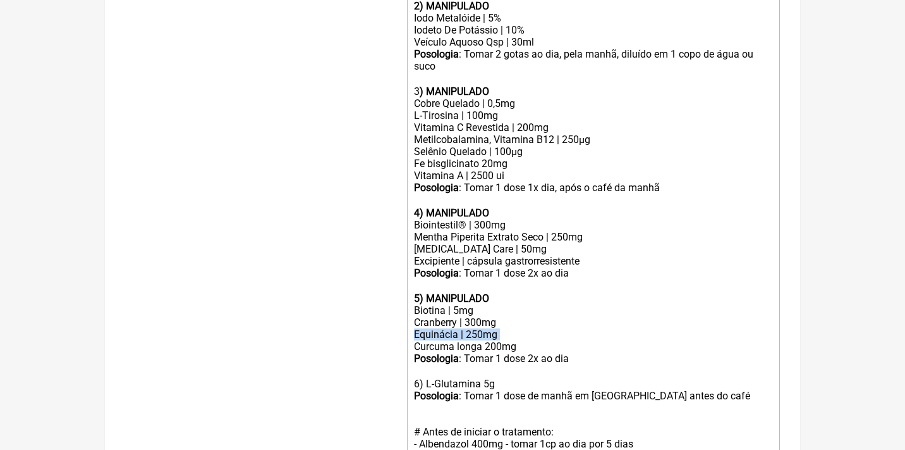  What do you see at coordinates (594, 127) in the screenshot?
I see `div: Vitamina C Revestida | 200mg` at bounding box center [594, 127].